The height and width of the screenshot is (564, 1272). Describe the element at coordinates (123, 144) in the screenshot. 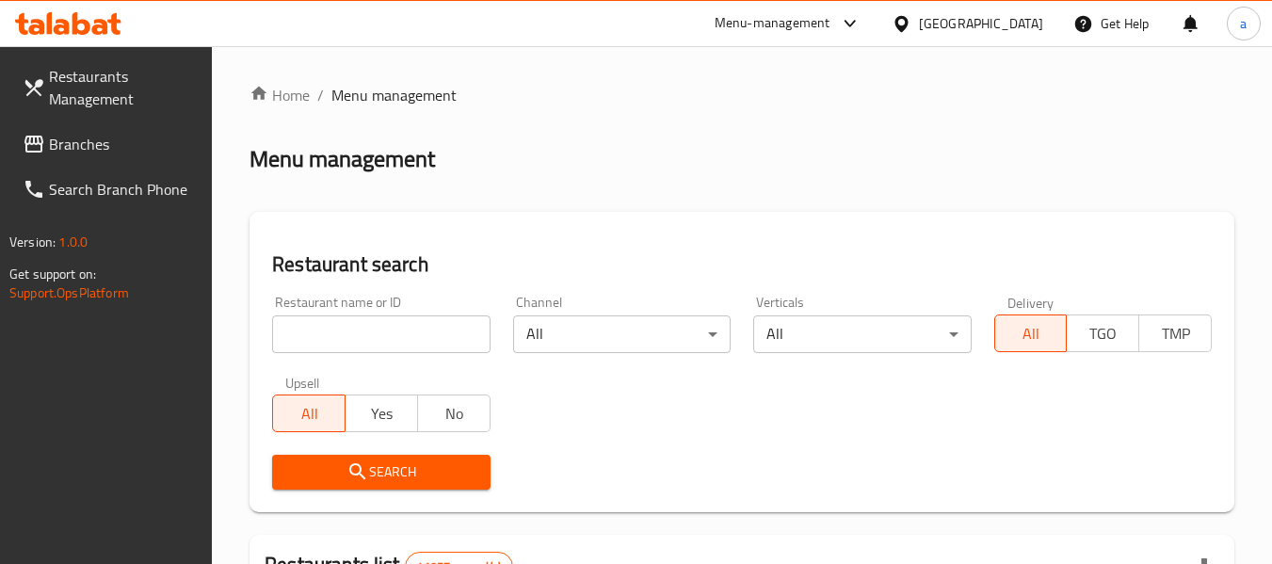

I see `span: Branches` at that location.